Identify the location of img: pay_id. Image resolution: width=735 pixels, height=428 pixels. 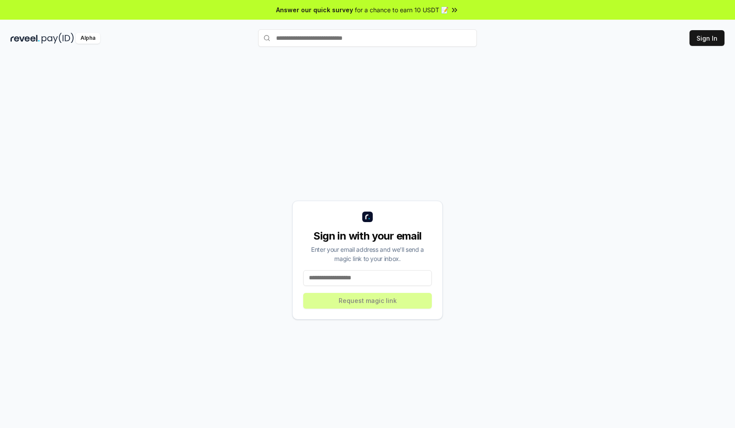
(58, 38).